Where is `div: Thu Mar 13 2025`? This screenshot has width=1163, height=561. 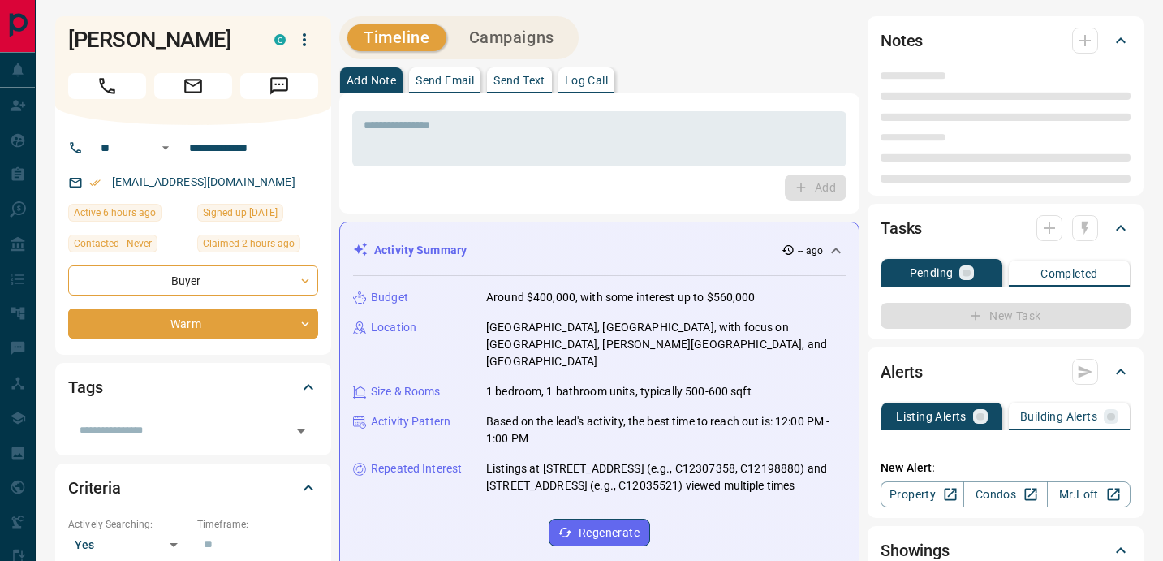 div: Thu Mar 13 2025 is located at coordinates (257, 215).